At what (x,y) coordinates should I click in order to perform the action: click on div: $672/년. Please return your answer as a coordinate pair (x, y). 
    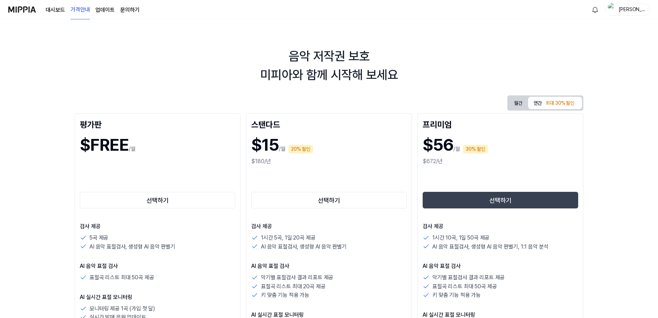
    Looking at the image, I should click on (500, 161).